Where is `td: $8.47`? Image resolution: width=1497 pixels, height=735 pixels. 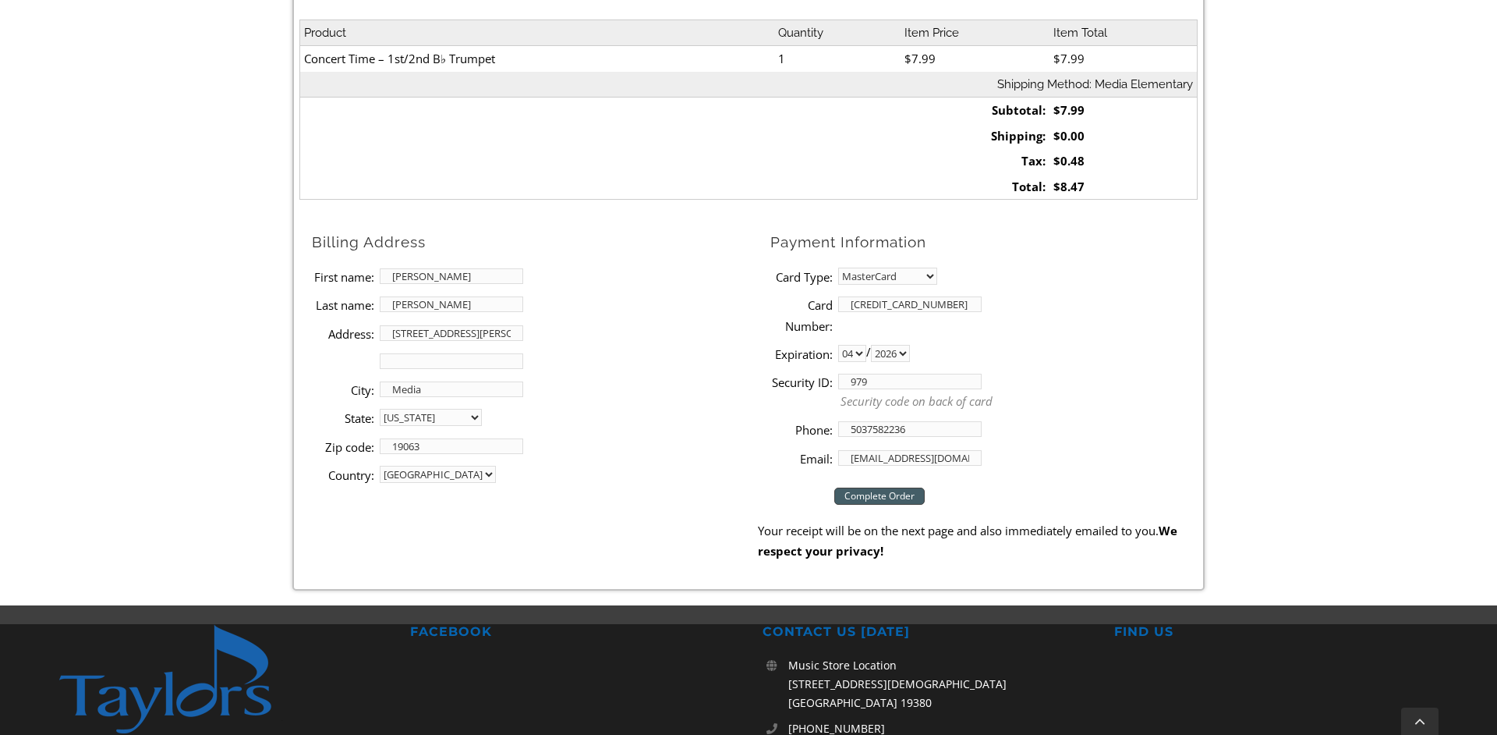
td: $8.47 is located at coordinates (1123, 186).